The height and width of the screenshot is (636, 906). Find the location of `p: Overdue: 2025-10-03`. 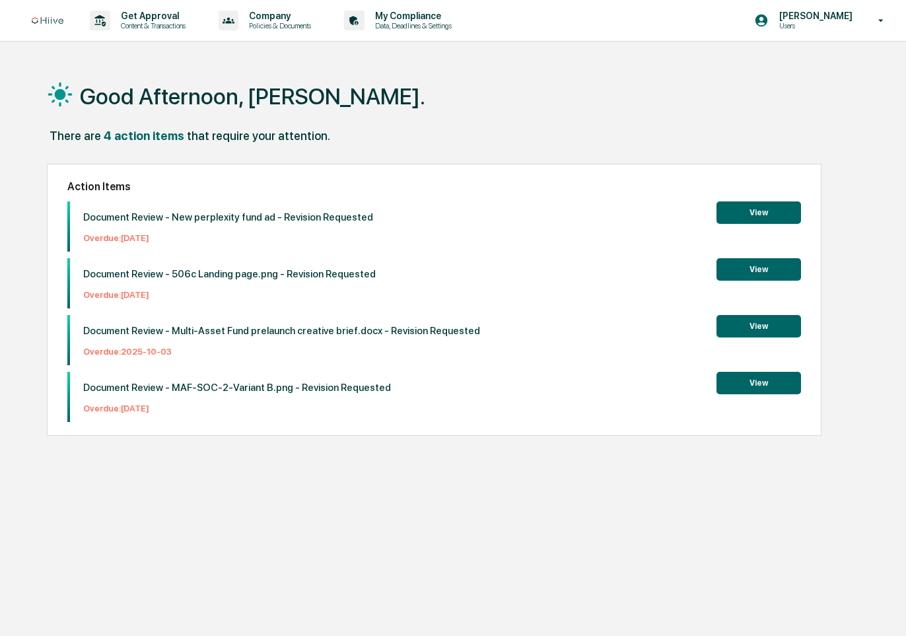

p: Overdue: 2025-10-03 is located at coordinates (281, 351).